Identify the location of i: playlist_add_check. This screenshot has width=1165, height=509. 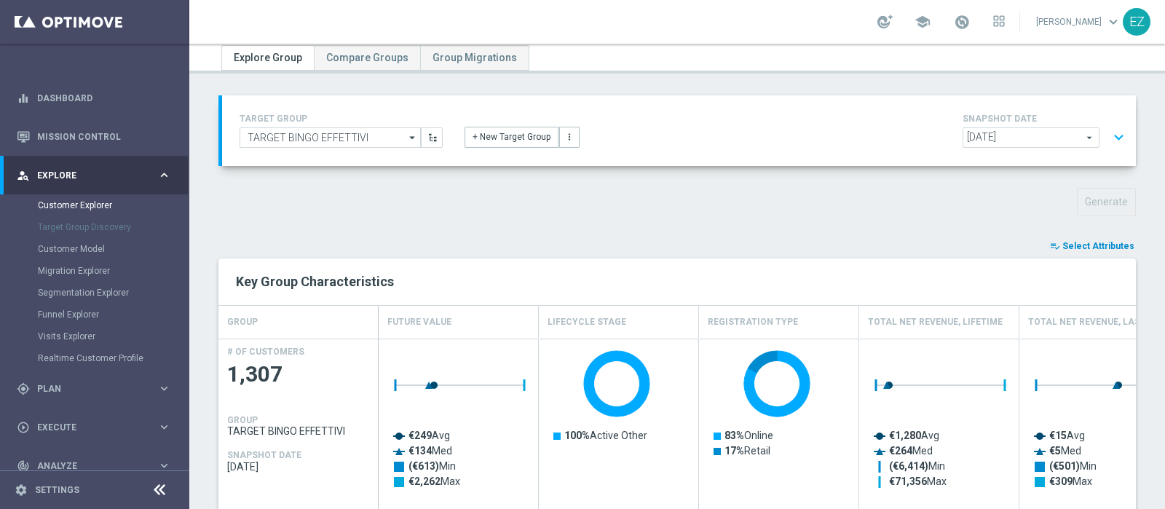
(1055, 246).